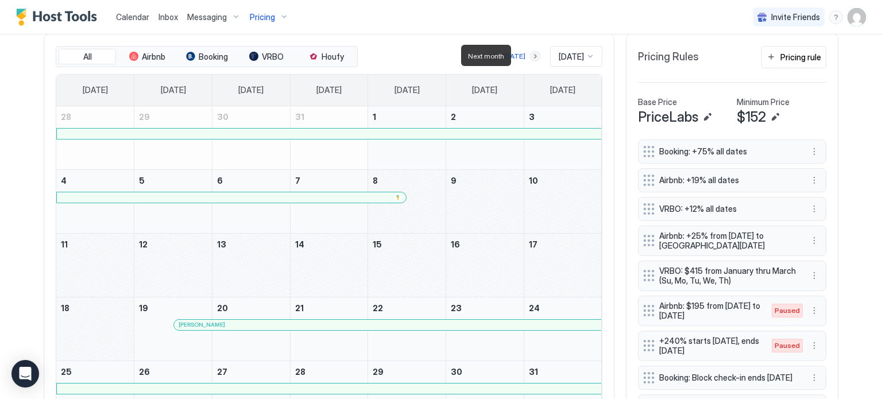  What do you see at coordinates (222, 244) in the screenshot?
I see `span: 13` at bounding box center [222, 244].